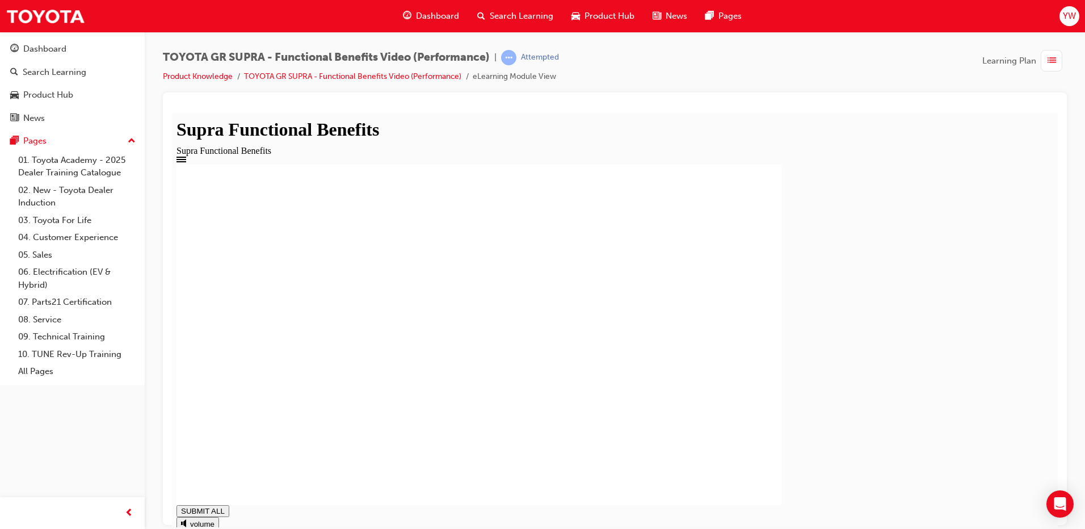 Image resolution: width=1085 pixels, height=529 pixels. Describe the element at coordinates (72, 118) in the screenshot. I see `a: News` at that location.